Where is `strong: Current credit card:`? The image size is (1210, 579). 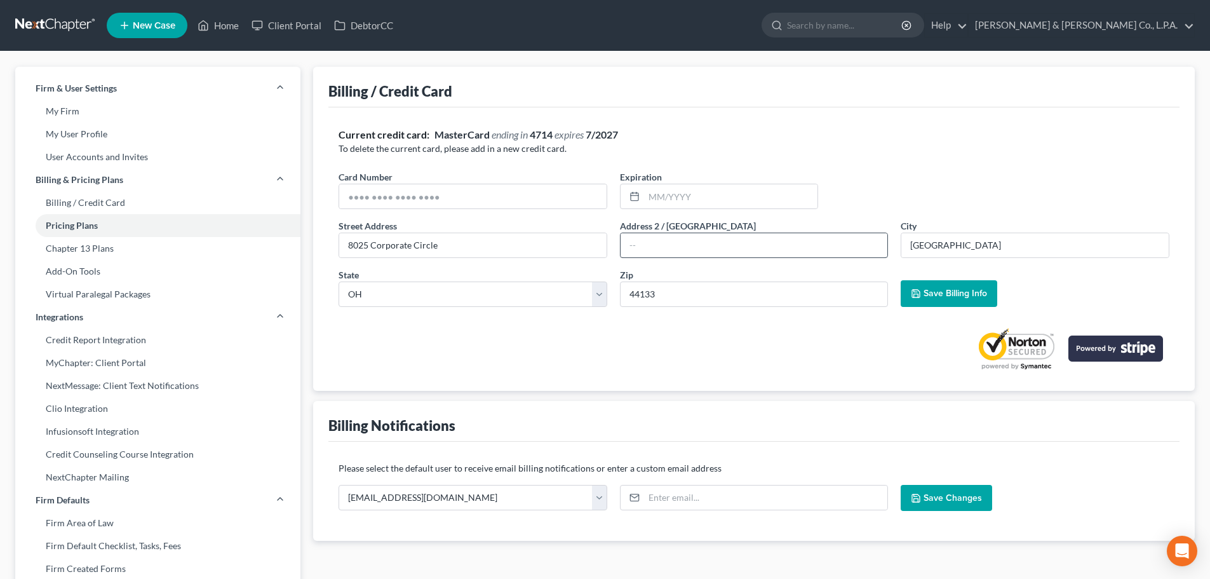
strong: Current credit card: is located at coordinates (384, 134).